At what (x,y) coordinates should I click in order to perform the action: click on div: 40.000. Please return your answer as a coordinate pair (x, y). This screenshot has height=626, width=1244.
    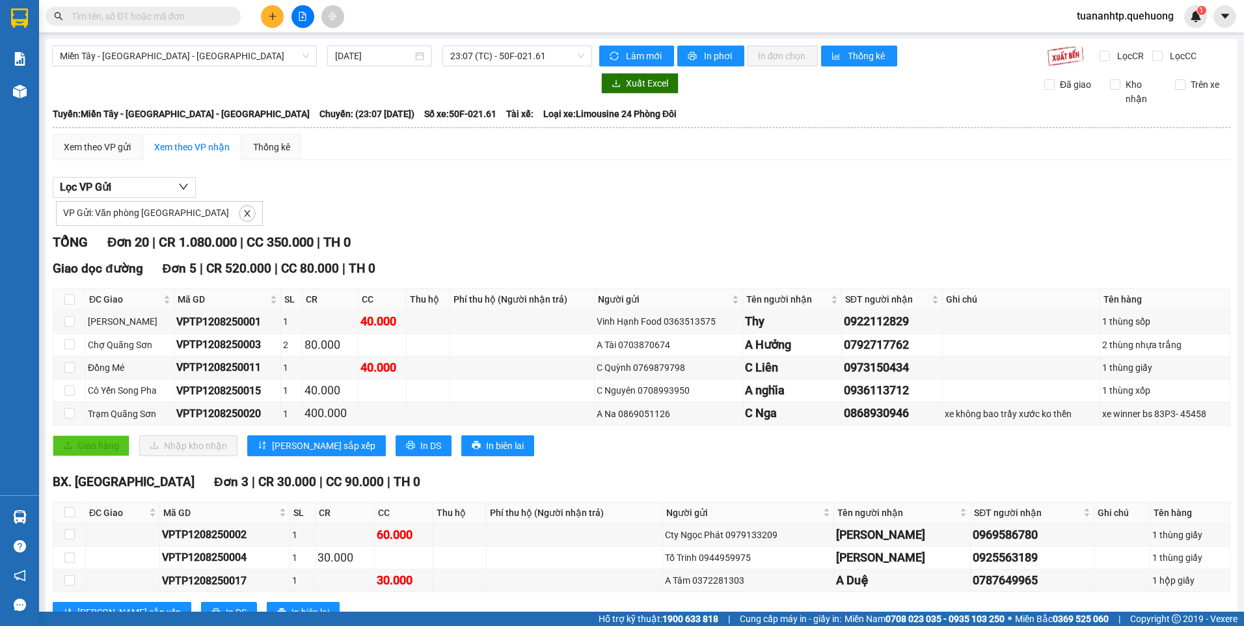
    Looking at the image, I should click on (382, 368).